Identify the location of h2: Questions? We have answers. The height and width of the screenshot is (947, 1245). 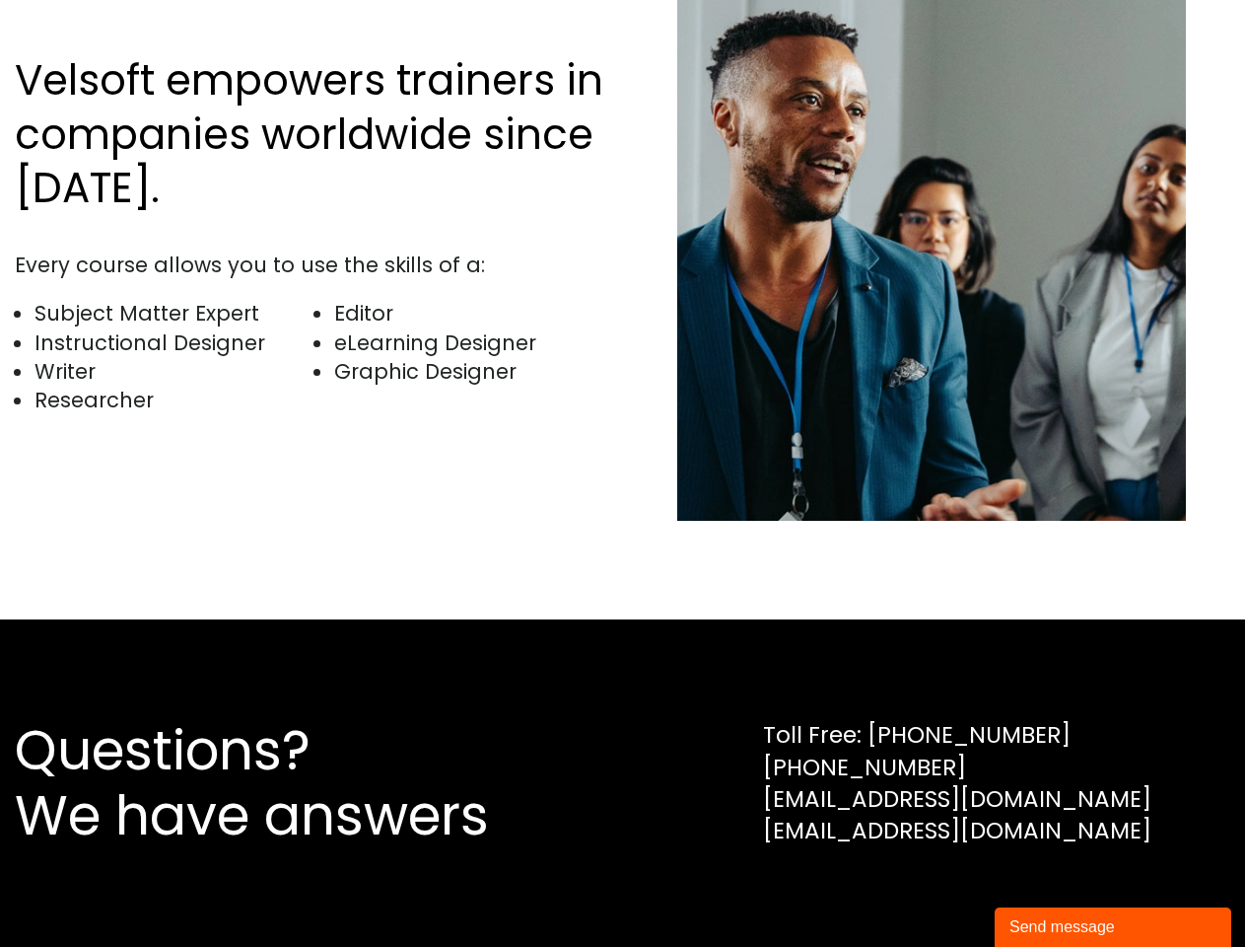
(287, 783).